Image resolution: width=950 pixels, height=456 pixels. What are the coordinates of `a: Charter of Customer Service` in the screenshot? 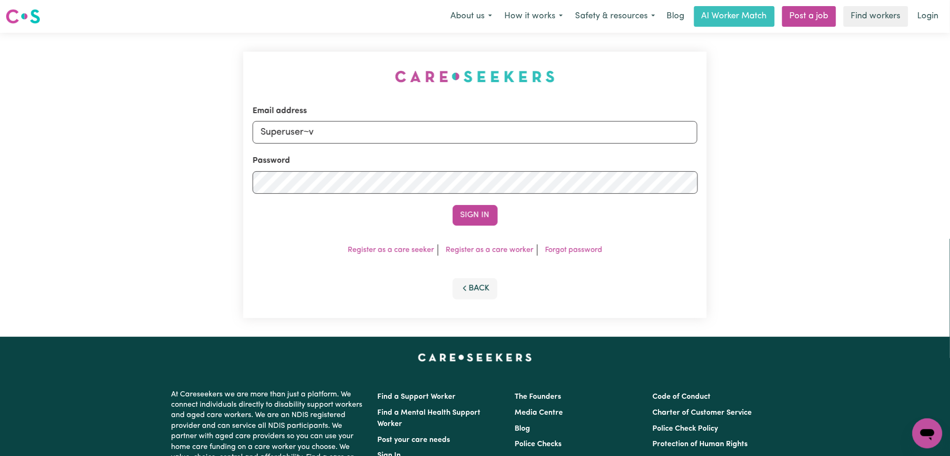 It's located at (702, 413).